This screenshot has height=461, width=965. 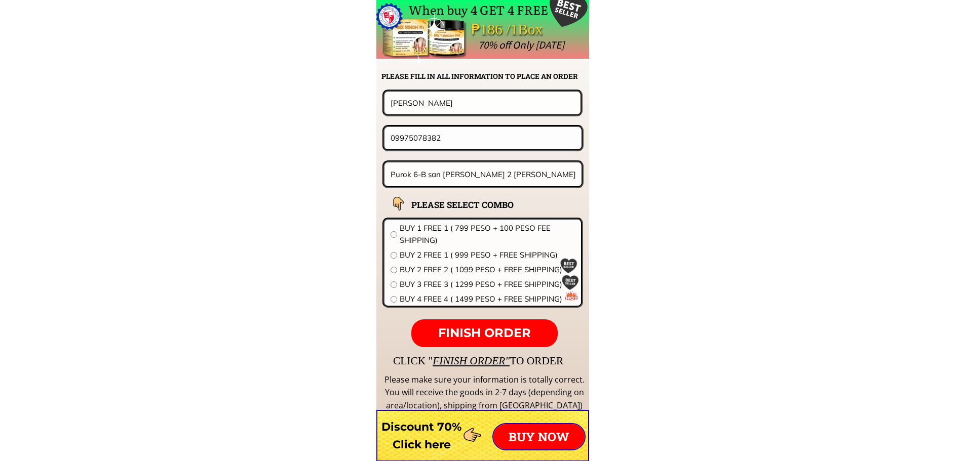 I want to click on h3: Discount 70% Click here, so click(x=421, y=436).